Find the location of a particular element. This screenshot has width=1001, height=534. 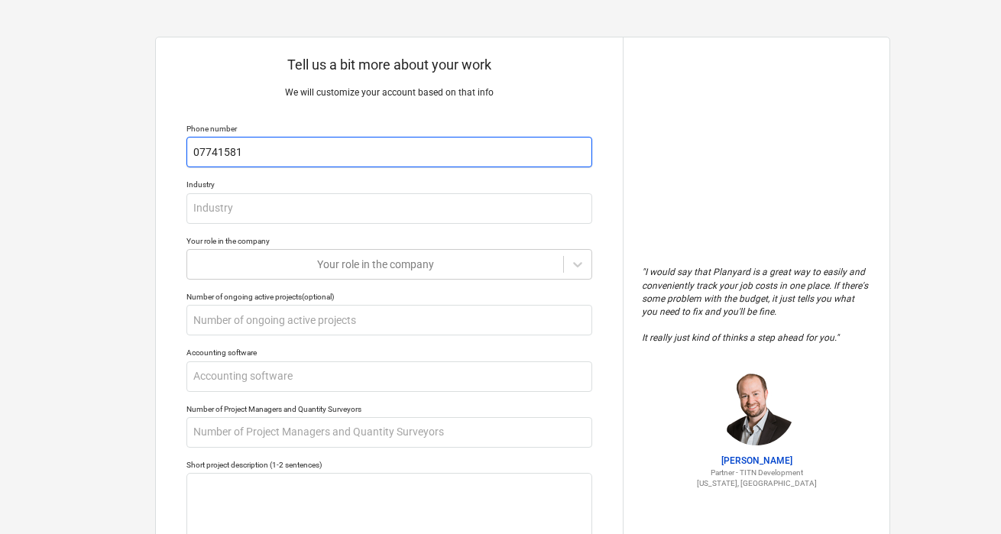

p: " I would say that Planyard is a great way to easily and conveniently track your job costs in one... is located at coordinates (756, 305).